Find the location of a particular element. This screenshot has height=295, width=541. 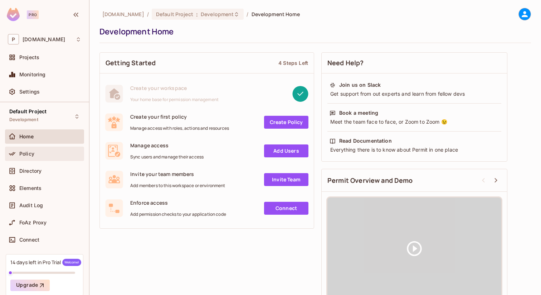

span: the active workspace is located at coordinates (123, 14).